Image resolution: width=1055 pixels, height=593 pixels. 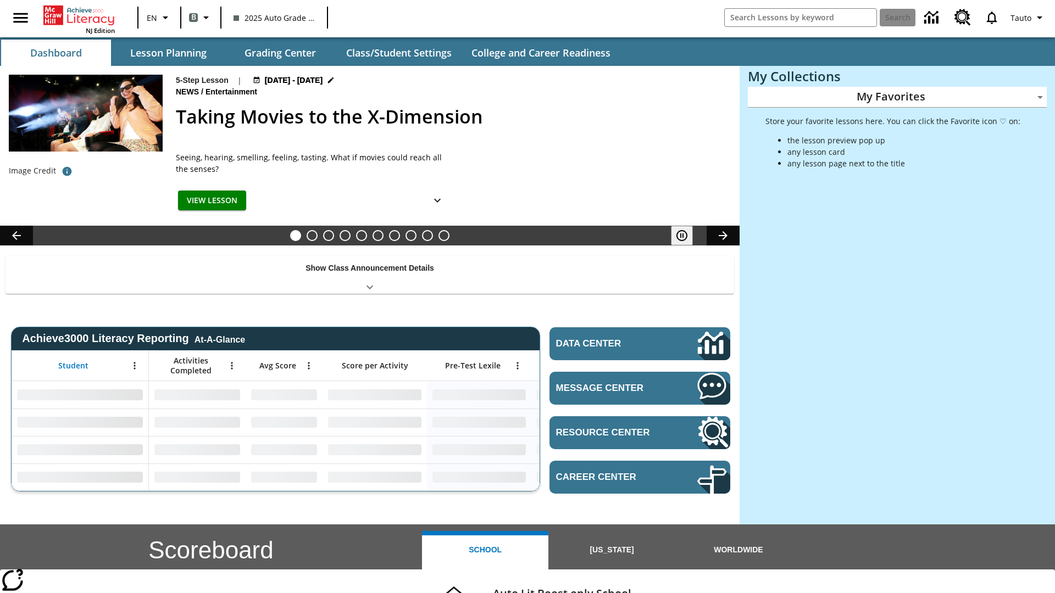 I want to click on div: At-A-Glance, so click(x=220, y=339).